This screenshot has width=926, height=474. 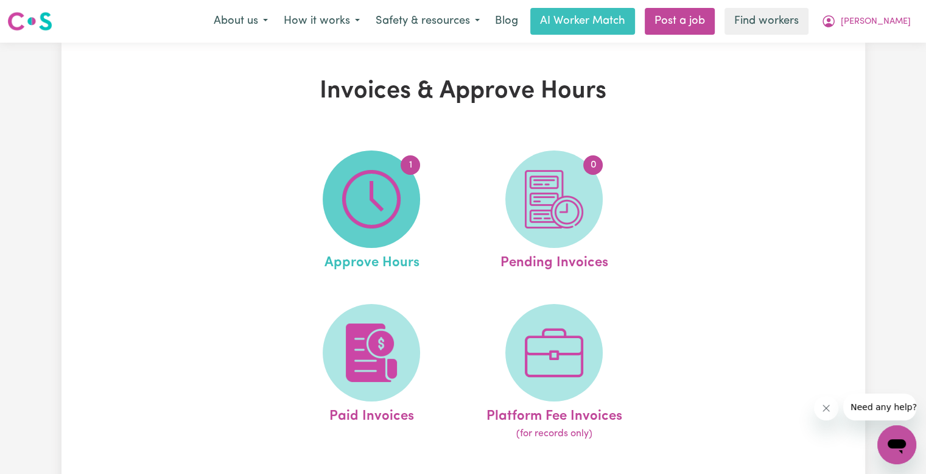 I want to click on span: Paid Invoices, so click(x=371, y=414).